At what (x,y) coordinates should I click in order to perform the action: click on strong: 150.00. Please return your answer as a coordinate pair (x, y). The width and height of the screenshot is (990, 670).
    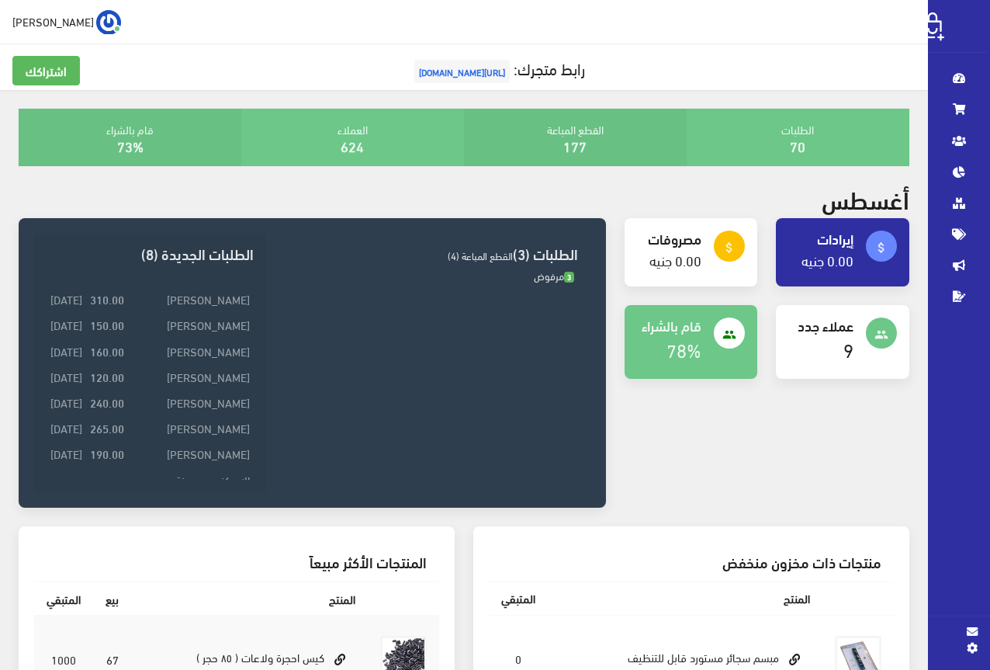
    Looking at the image, I should click on (107, 324).